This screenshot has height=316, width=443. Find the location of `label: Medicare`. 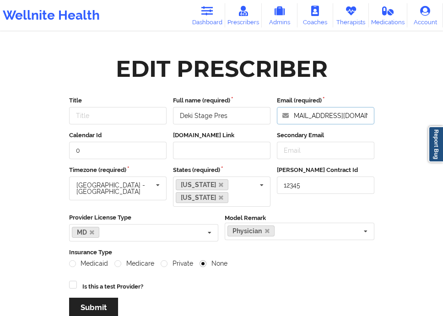

label: Medicare is located at coordinates (134, 263).